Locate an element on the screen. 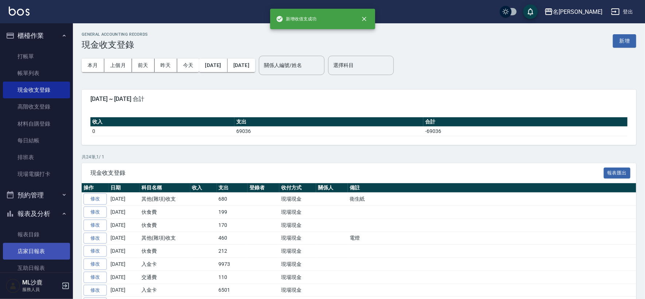  td: 199 is located at coordinates (232, 212).